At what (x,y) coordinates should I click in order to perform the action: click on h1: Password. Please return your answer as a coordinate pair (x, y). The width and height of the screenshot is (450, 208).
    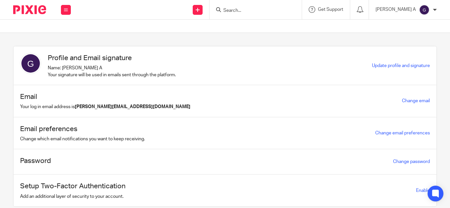
    Looking at the image, I should click on (36, 161).